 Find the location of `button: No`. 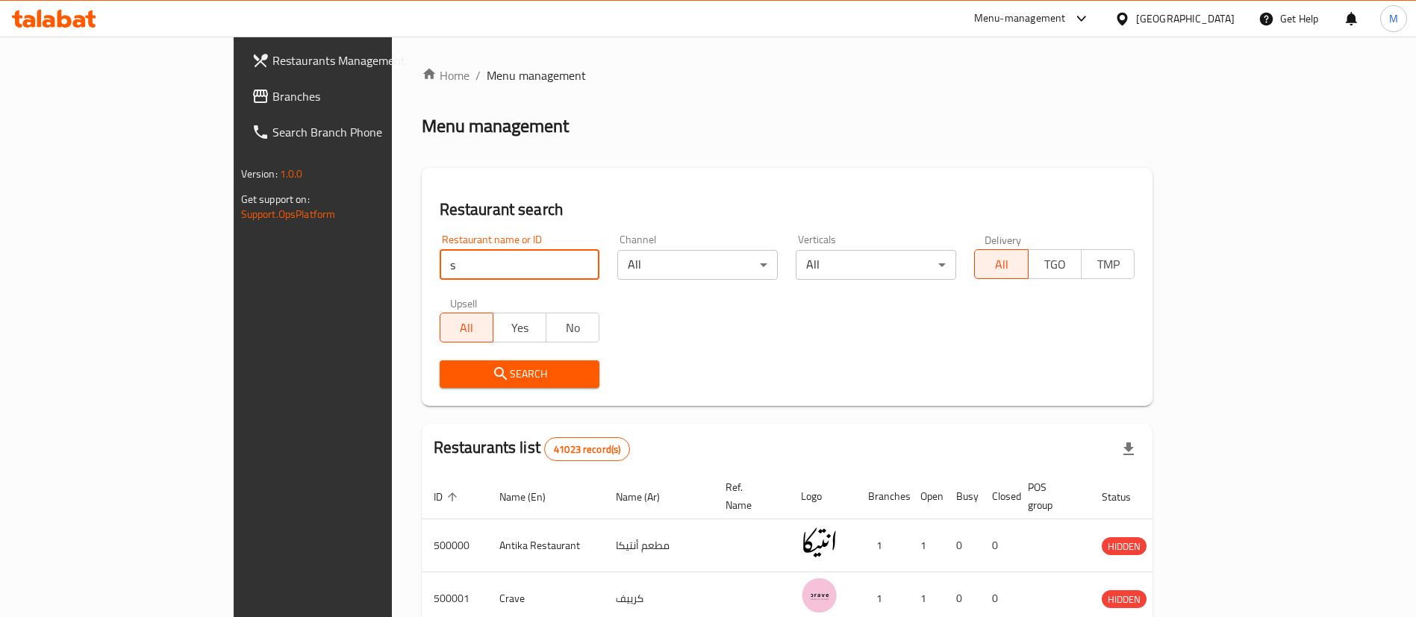

button: No is located at coordinates (572, 328).